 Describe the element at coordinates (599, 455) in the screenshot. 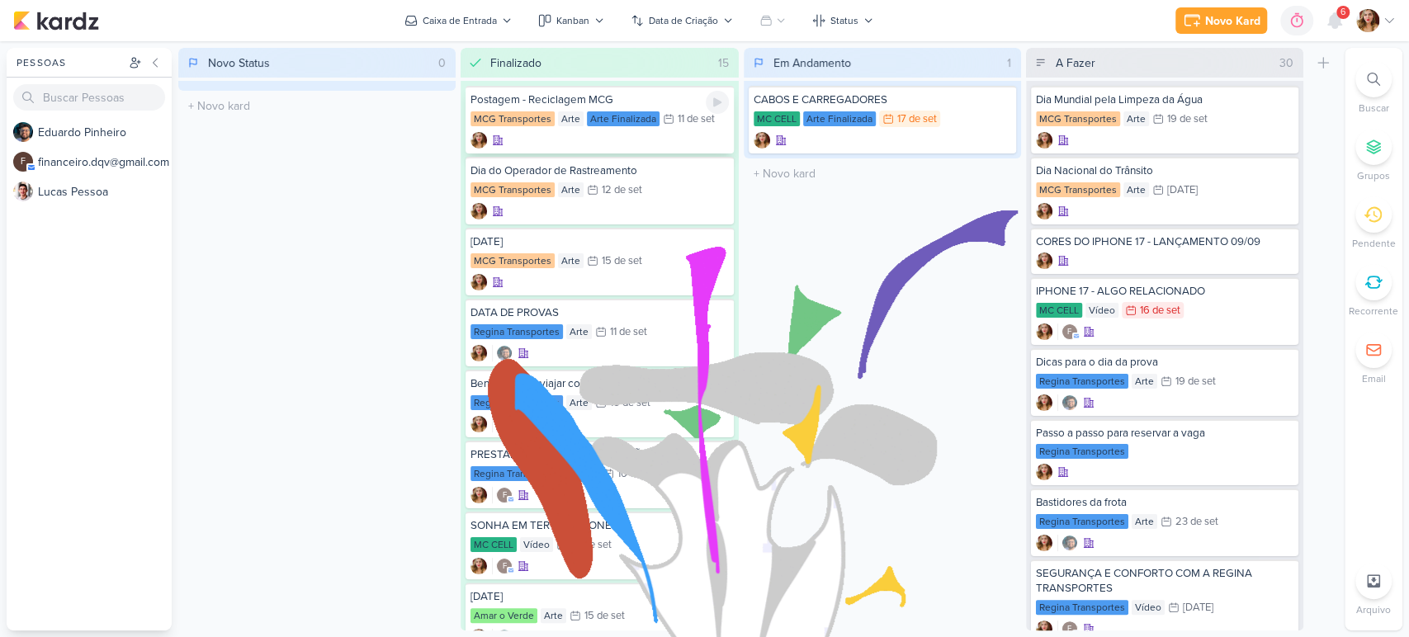

I see `div: PRESTAR CONCURSO - CONDUÇÃO PARA IR` at that location.